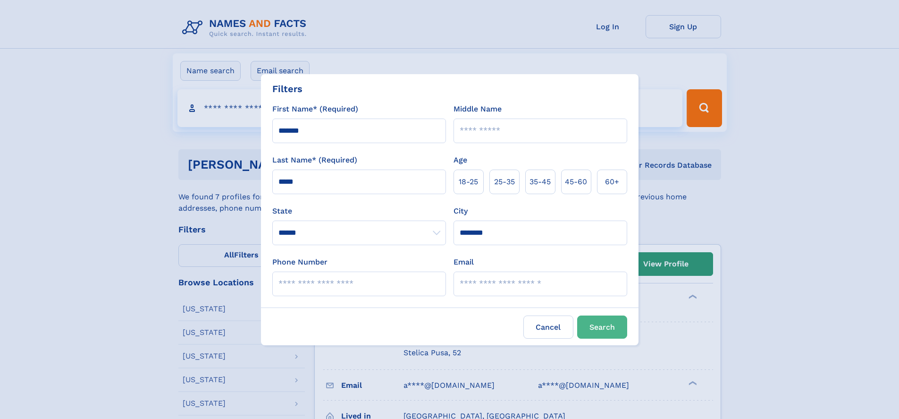 The image size is (899, 419). I want to click on label: Age, so click(460, 160).